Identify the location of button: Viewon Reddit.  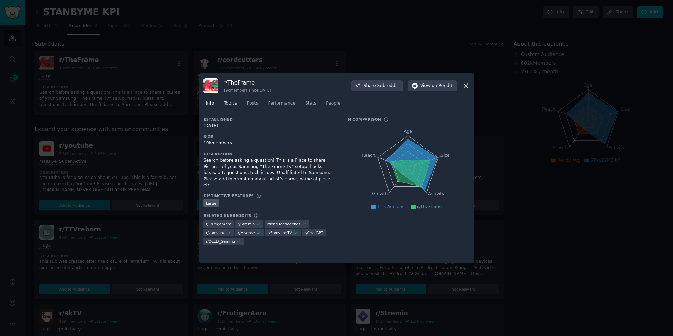
(433, 86).